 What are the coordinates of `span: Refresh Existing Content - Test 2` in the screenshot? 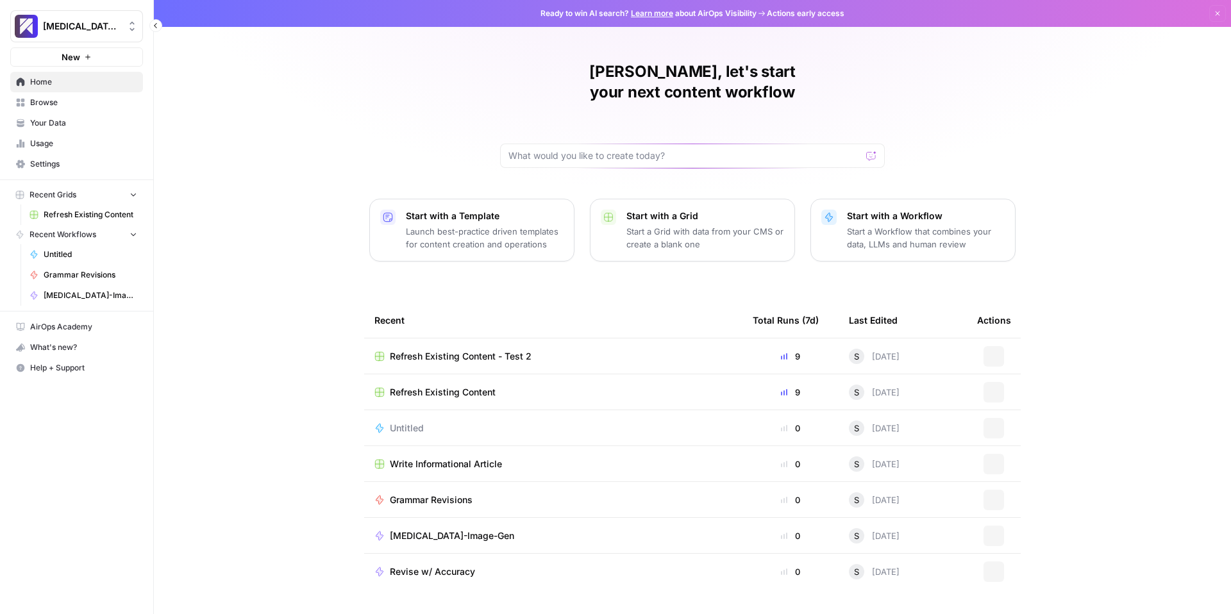 It's located at (460, 356).